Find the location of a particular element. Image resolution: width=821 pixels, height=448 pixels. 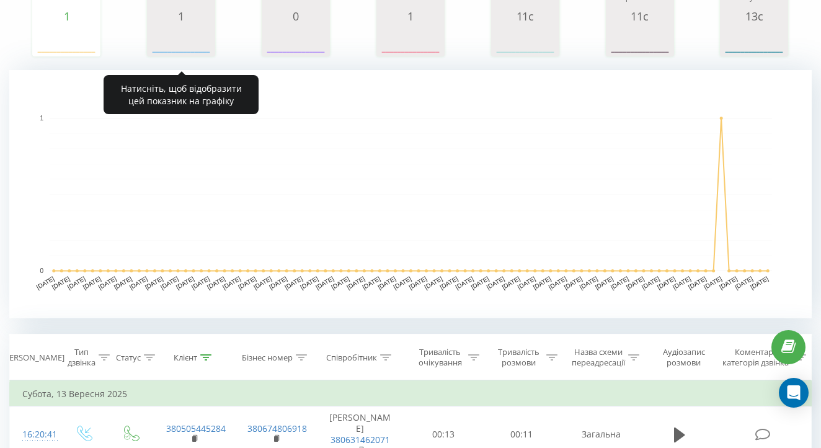

div: Клієнт is located at coordinates (185, 357).